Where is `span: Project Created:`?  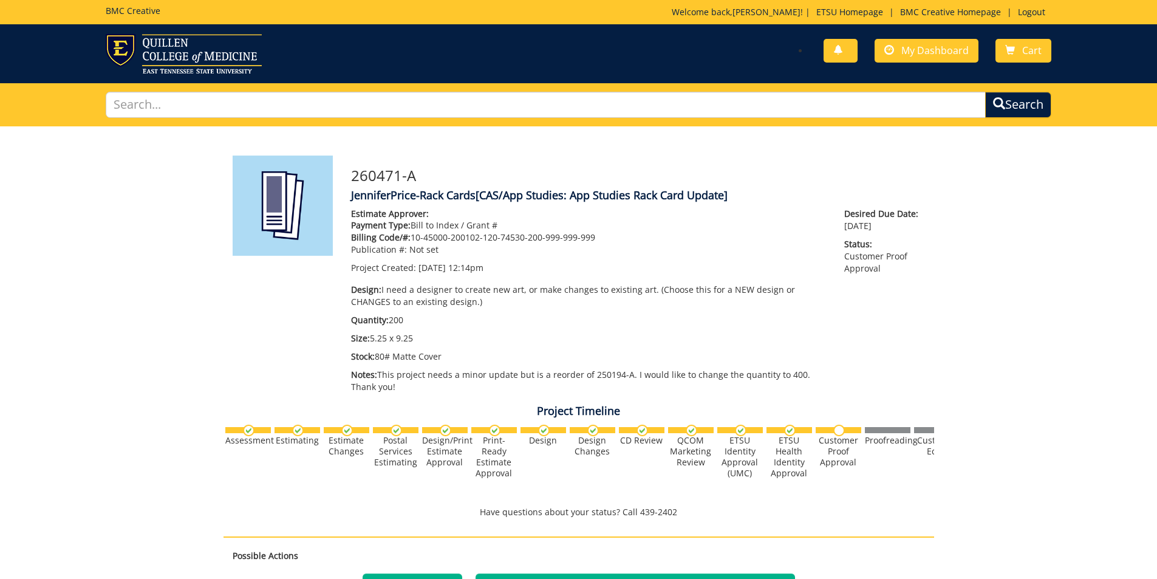 span: Project Created: is located at coordinates (383, 267).